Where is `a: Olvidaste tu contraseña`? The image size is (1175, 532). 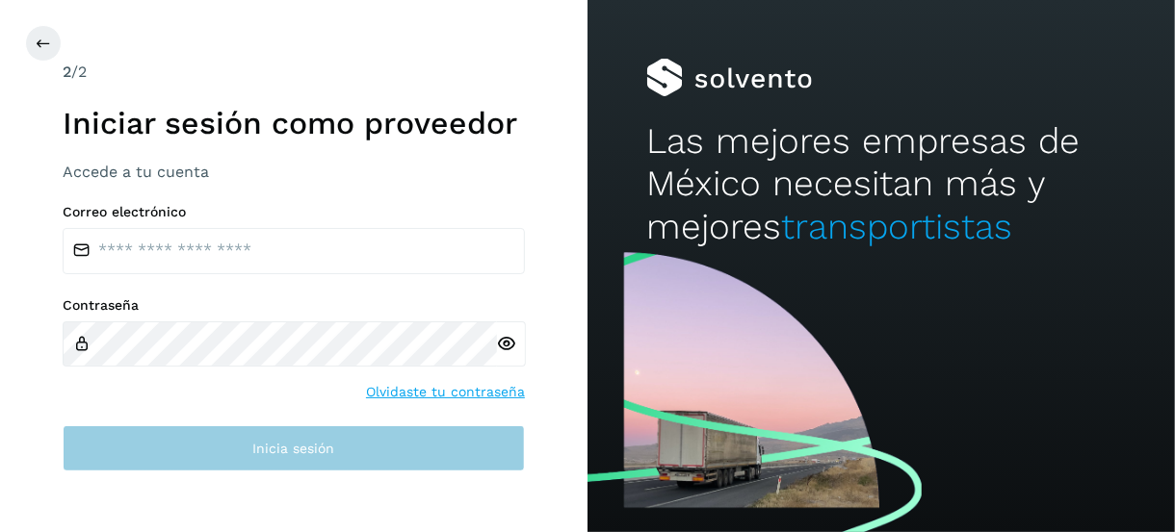
a: Olvidaste tu contraseña is located at coordinates (445, 392).